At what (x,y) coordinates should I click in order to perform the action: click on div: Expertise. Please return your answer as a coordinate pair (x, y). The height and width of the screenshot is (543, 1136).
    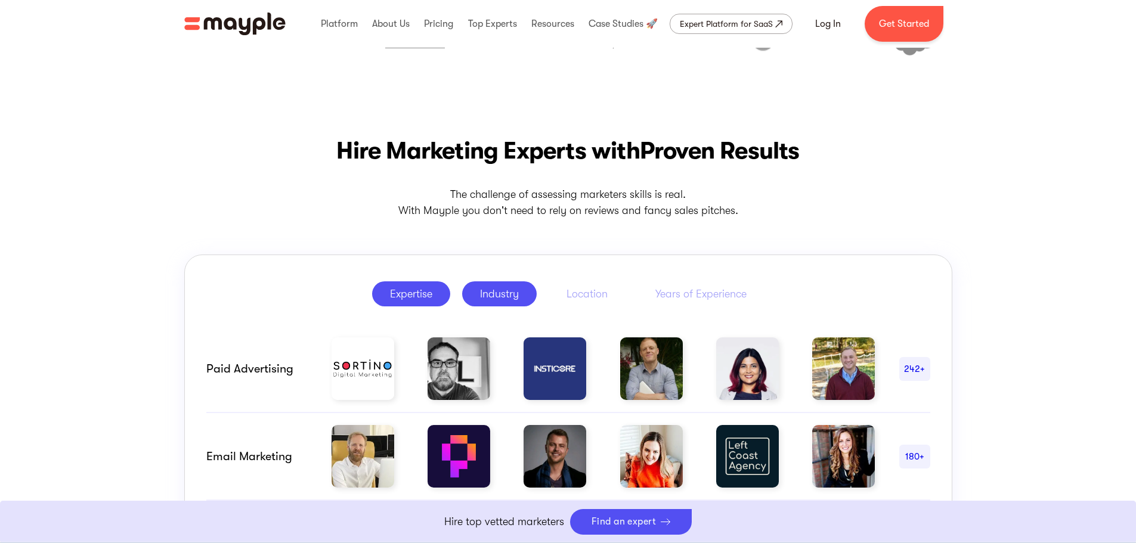
    Looking at the image, I should click on (411, 294).